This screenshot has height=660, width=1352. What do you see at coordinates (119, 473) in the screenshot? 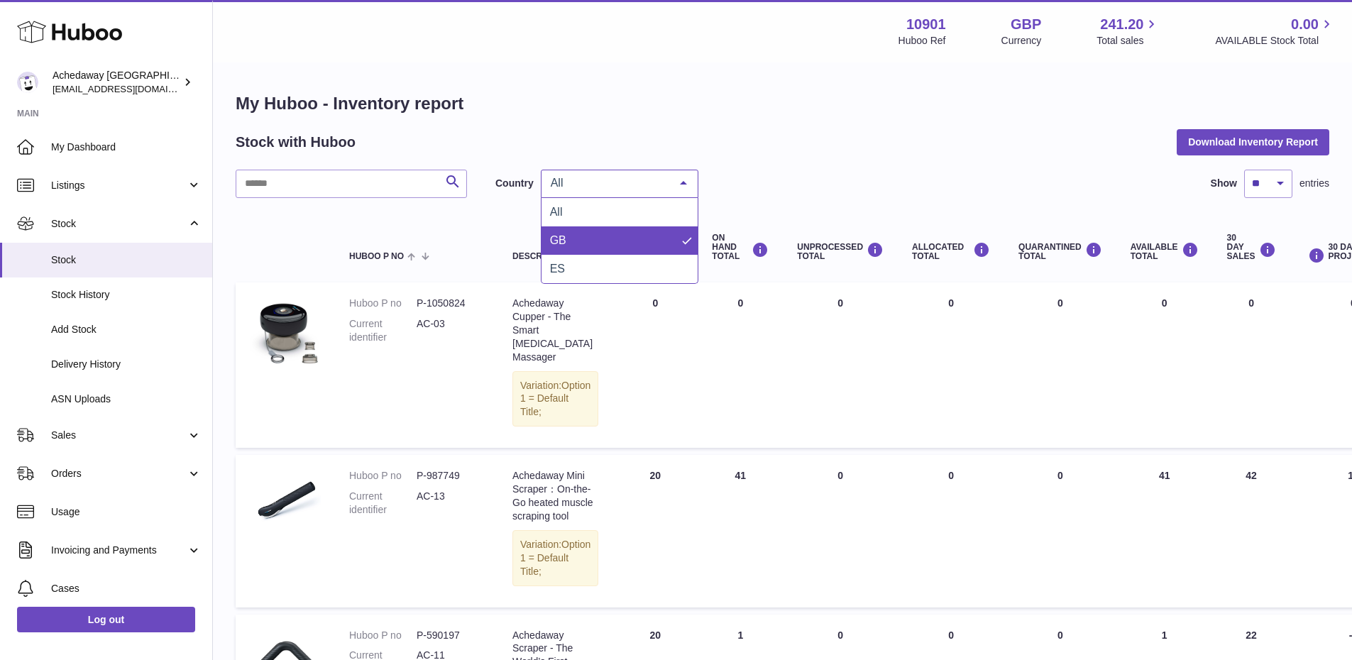
I see `span: Orders` at bounding box center [119, 473].